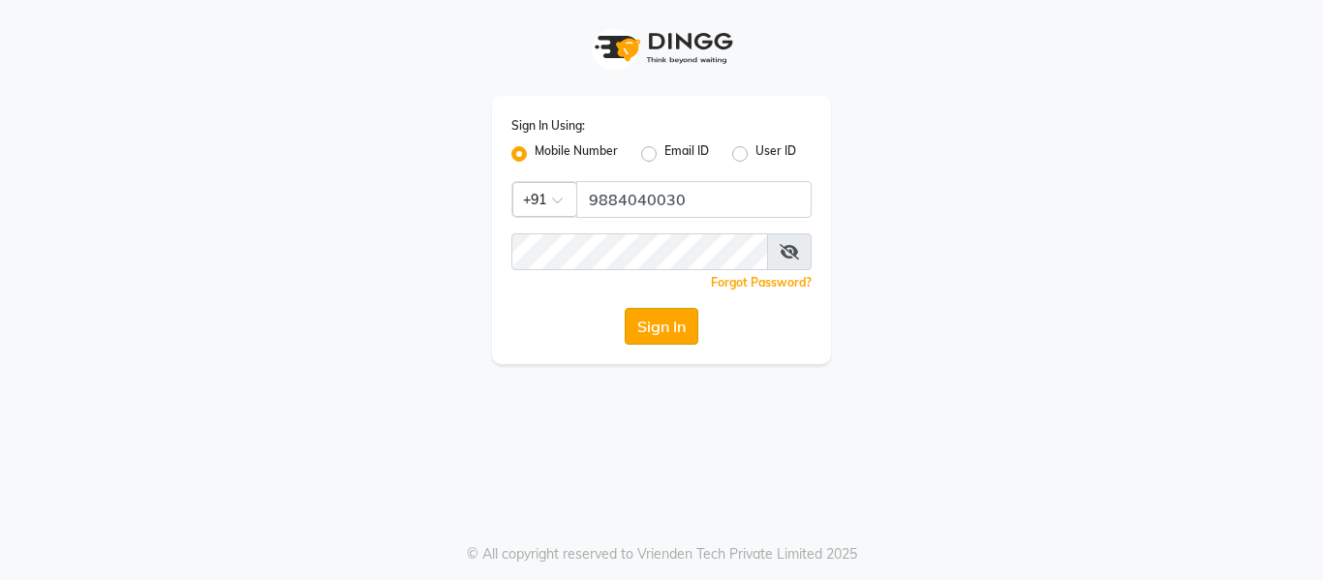 This screenshot has width=1323, height=580. What do you see at coordinates (661, 326) in the screenshot?
I see `button: Sign In` at bounding box center [661, 326].